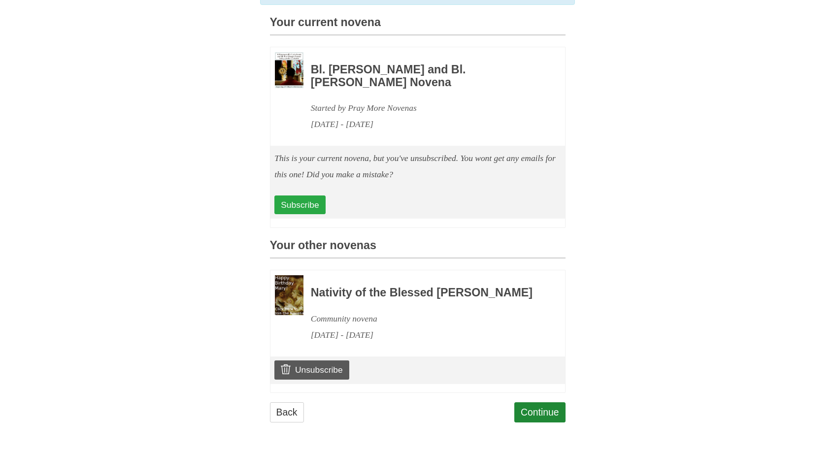  Describe the element at coordinates (418, 26) in the screenshot. I see `h3: Your current novena` at that location.